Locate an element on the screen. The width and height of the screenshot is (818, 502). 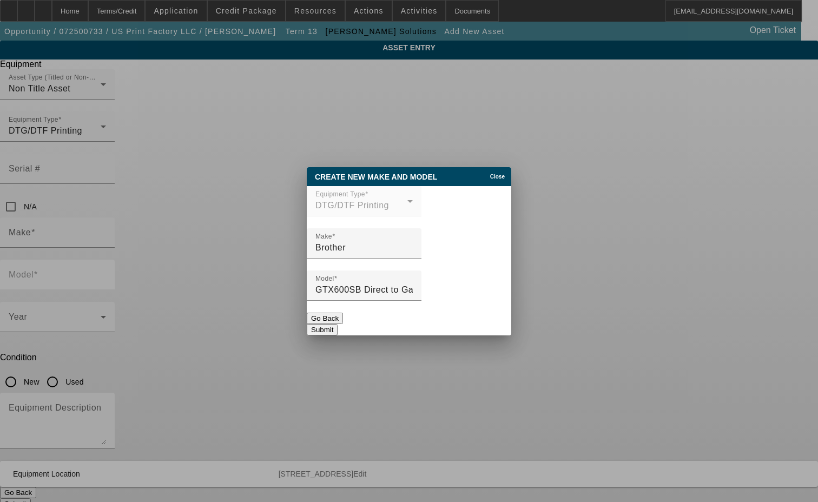
span: Close is located at coordinates (497, 176).